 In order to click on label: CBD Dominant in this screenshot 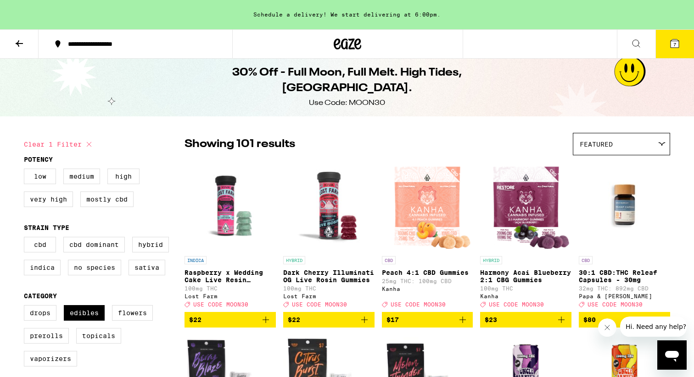, I will do `click(94, 245)`.